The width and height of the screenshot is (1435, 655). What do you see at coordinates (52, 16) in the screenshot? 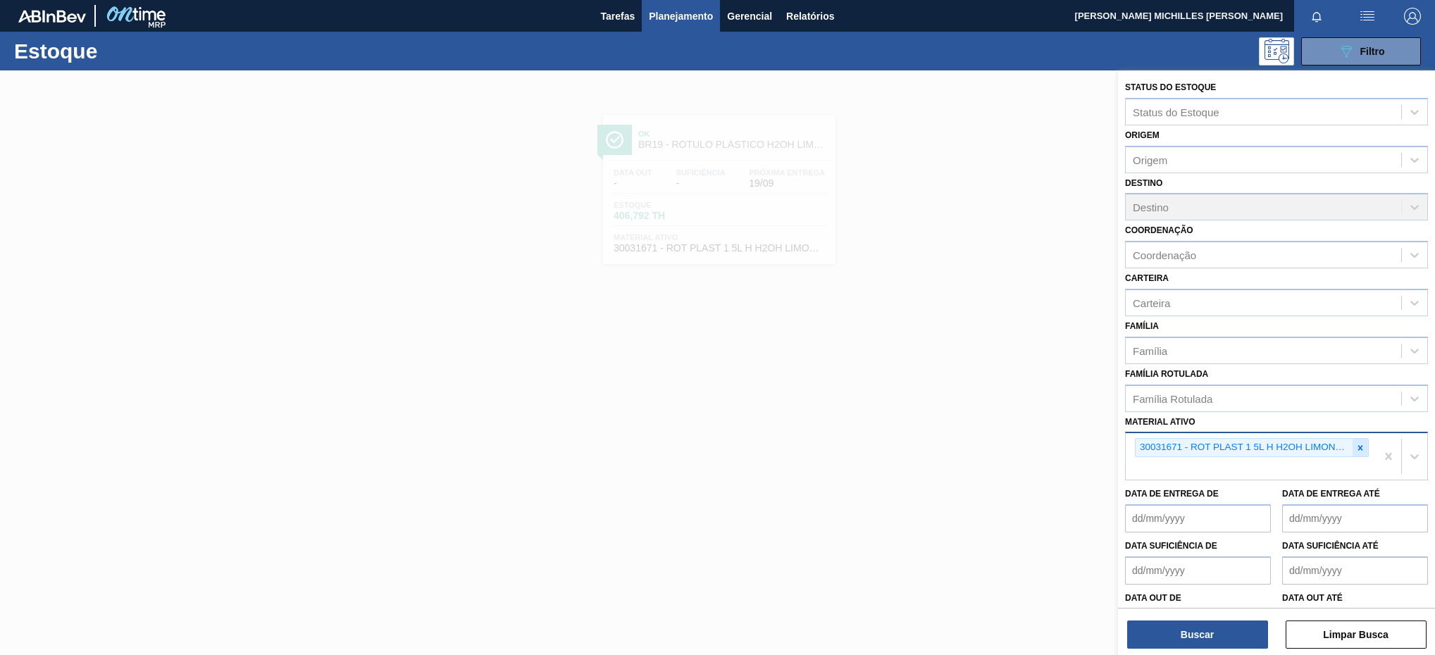
I see `img: TNhmsLtSVTkK8tSr43FrP2fwEKptu5GPRR3wAAAABJRU5ErkJggg==` at bounding box center [52, 16].